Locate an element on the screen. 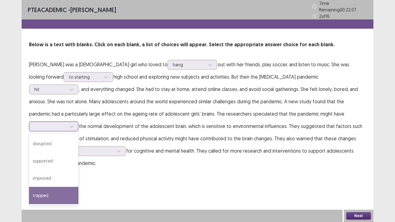 The height and width of the screenshot is (222, 395). p: 2 of 16 is located at coordinates (324, 16).